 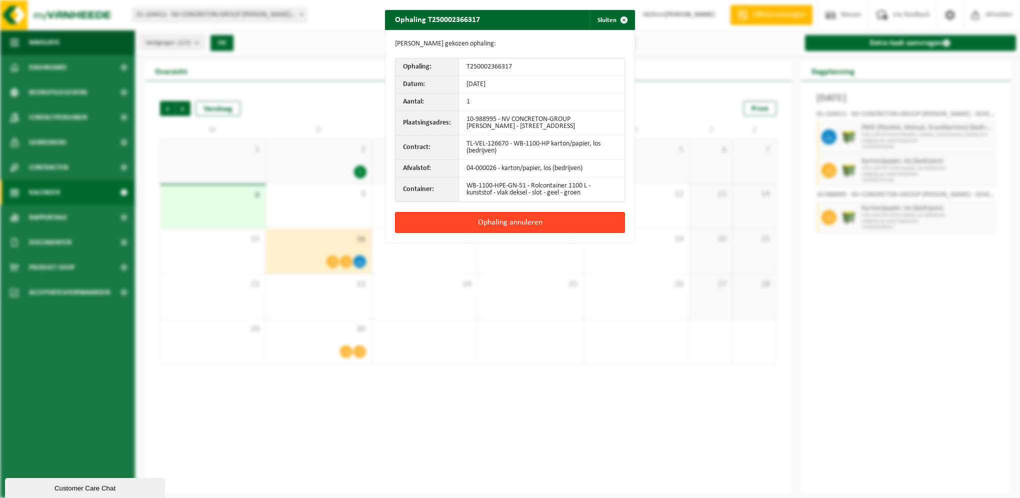 What do you see at coordinates (427, 102) in the screenshot?
I see `th: Aantal:` at bounding box center [427, 102].